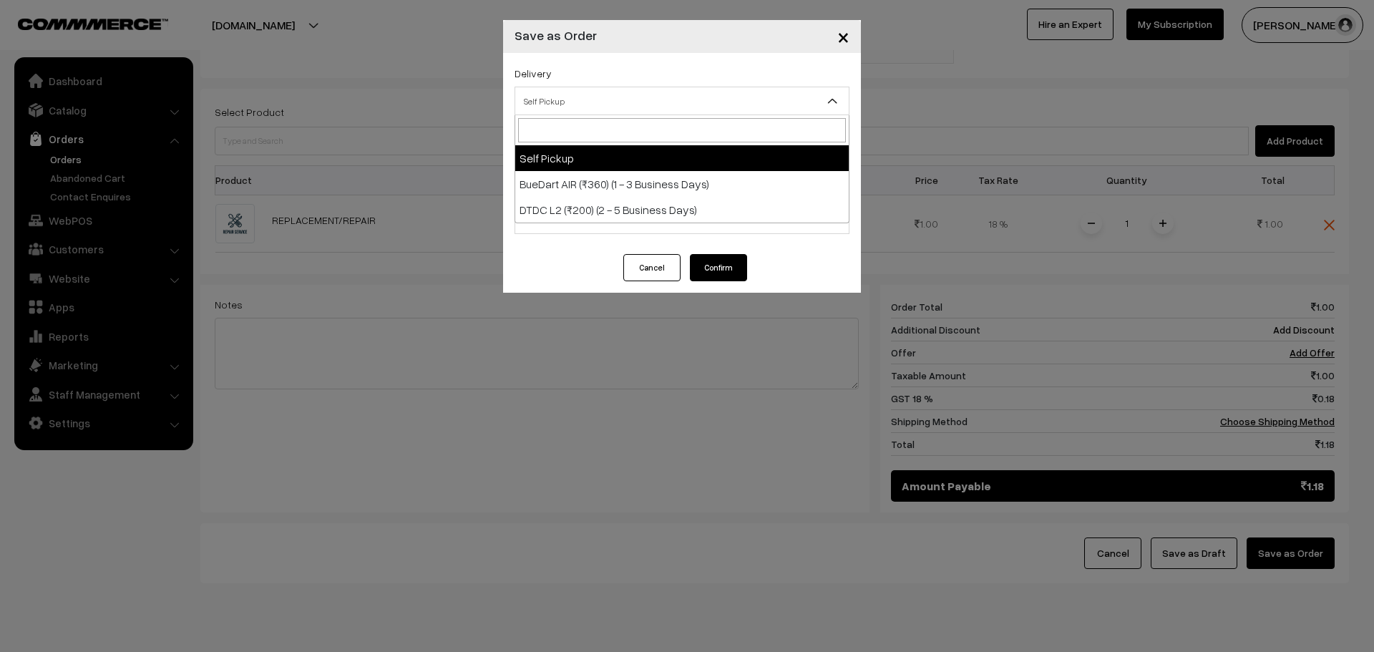 The image size is (1374, 652). Describe the element at coordinates (555, 35) in the screenshot. I see `h4: Save as Order` at that location.